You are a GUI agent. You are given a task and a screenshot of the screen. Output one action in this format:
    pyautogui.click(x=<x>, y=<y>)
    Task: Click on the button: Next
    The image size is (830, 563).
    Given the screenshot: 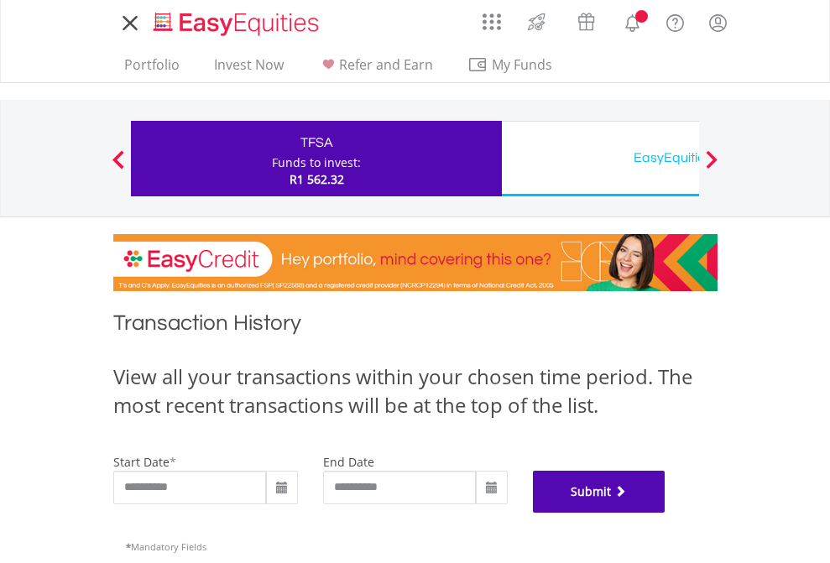 What is the action you would take?
    pyautogui.click(x=712, y=167)
    